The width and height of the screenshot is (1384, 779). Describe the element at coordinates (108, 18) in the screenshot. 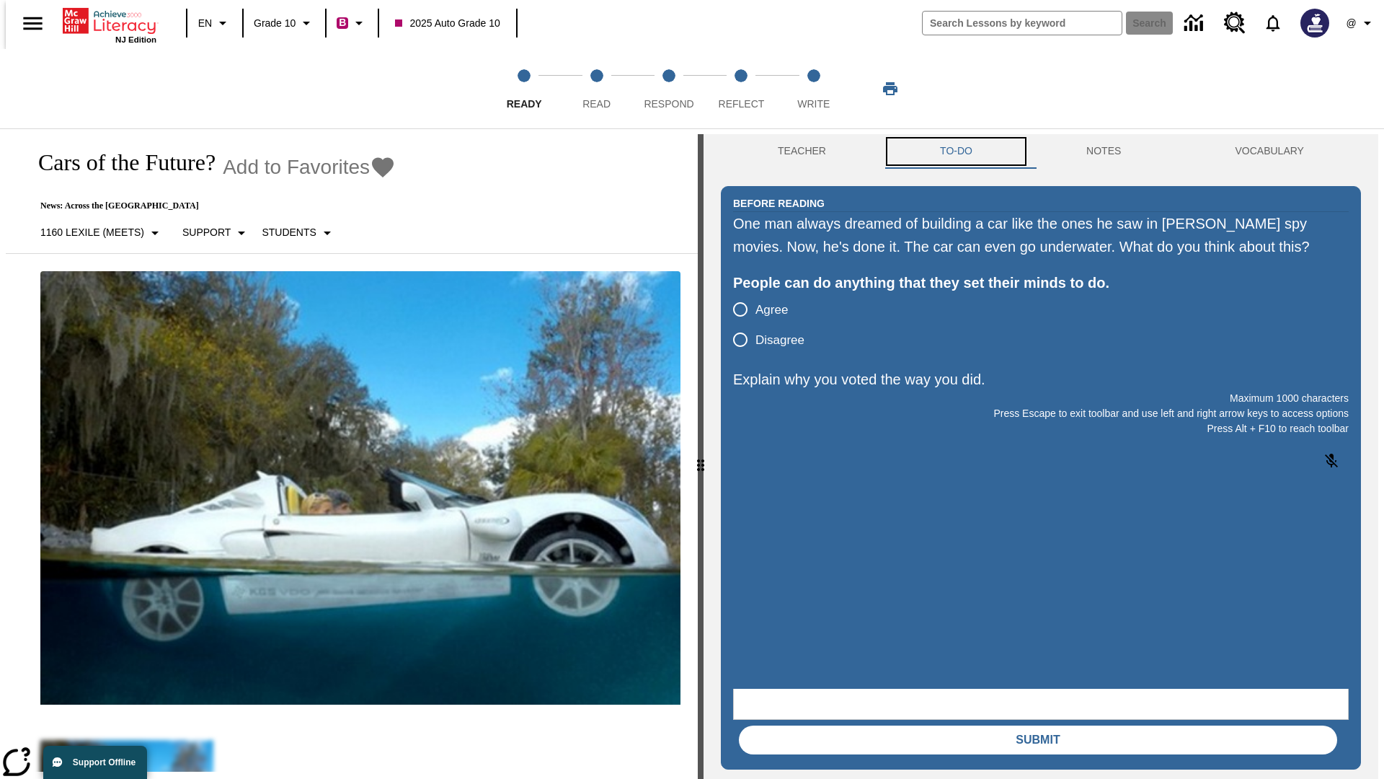

I see `body: Explain why you voted the way you did. Maximum 1000 characters Press Alt + F10 to reach toolbar P...` at that location.